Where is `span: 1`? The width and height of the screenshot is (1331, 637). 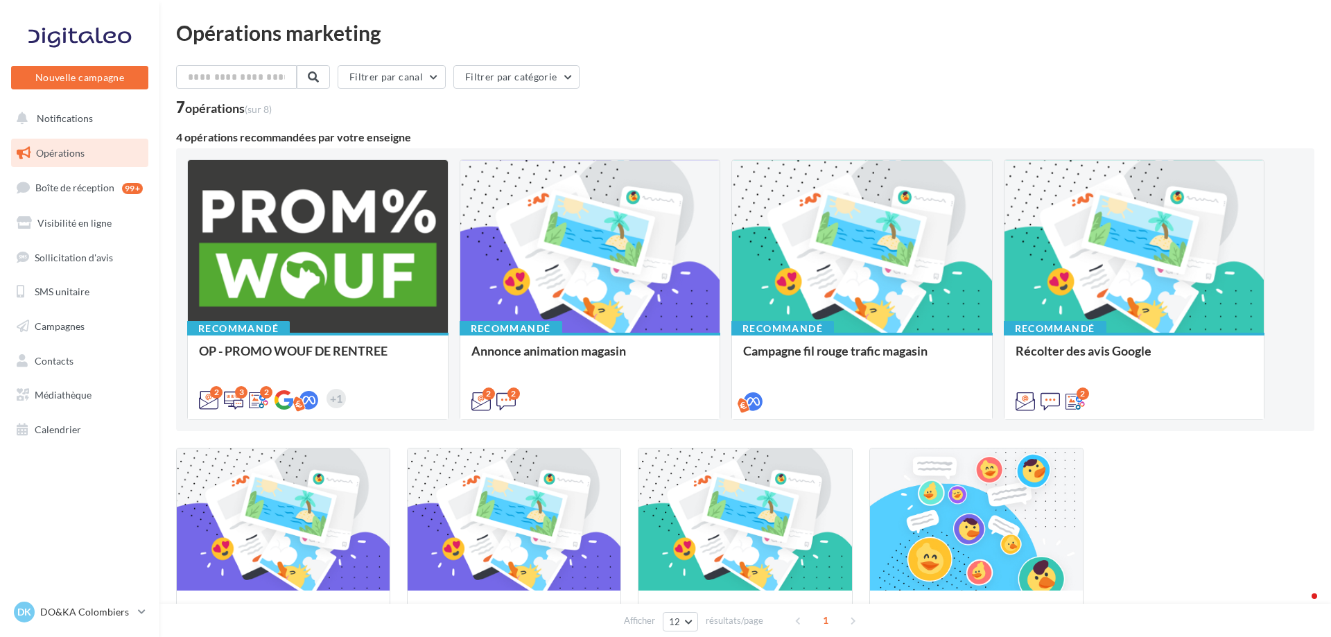
span: 1 is located at coordinates (826, 621).